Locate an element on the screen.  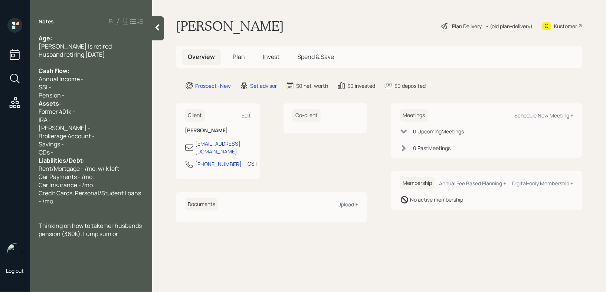
span: Rent/Mortgage - /mo. w/ k left is located at coordinates (79, 169).